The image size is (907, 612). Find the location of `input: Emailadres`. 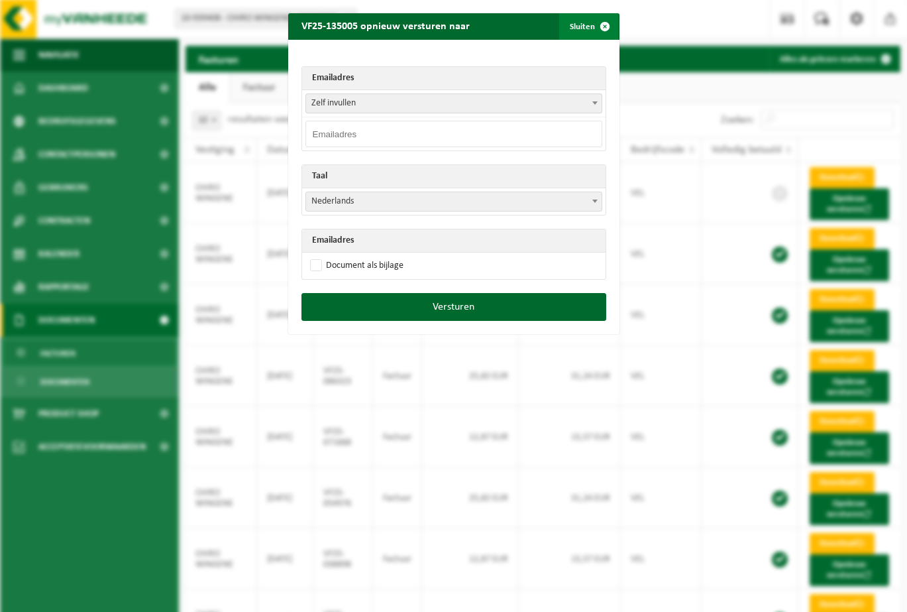

input: Emailadres is located at coordinates (454, 134).